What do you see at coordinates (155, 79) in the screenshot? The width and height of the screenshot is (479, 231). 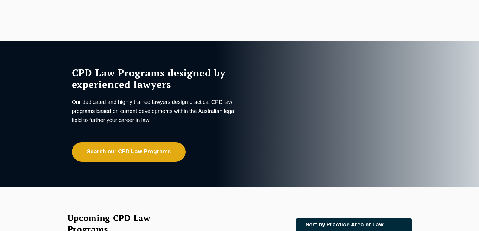 I see `h1: CPD Law Programs designed by experienced lawyers` at bounding box center [155, 79].